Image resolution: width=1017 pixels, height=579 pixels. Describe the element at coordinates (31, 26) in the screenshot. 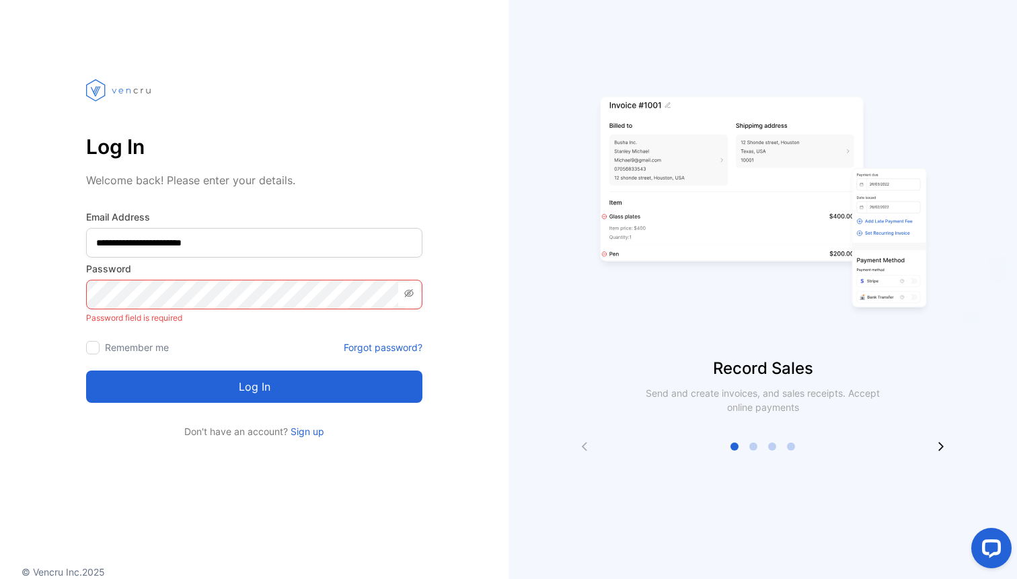

I see `button: Open LiveChat chat widget` at that location.